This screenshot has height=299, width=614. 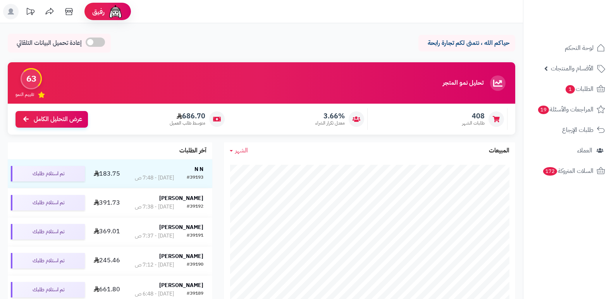 I want to click on h3: آخر الطلبات, so click(x=193, y=151).